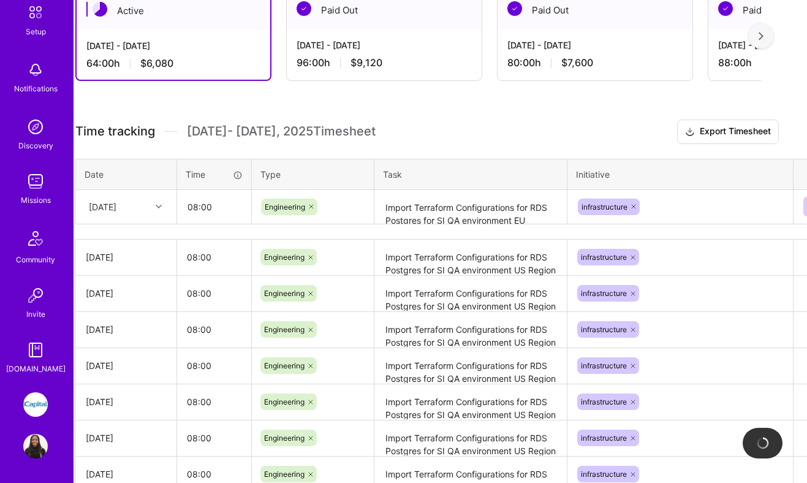 The height and width of the screenshot is (483, 807). What do you see at coordinates (126, 174) in the screenshot?
I see `th: Date` at bounding box center [126, 174].